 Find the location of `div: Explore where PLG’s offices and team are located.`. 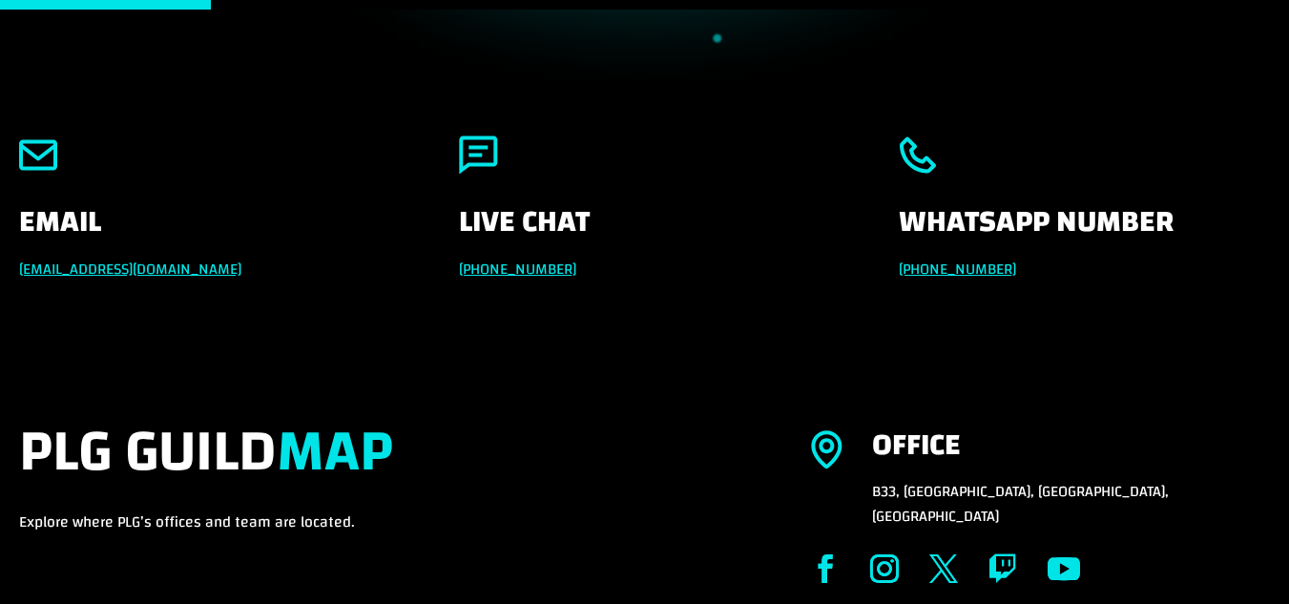

div: Explore where PLG’s offices and team are located. is located at coordinates (381, 476).